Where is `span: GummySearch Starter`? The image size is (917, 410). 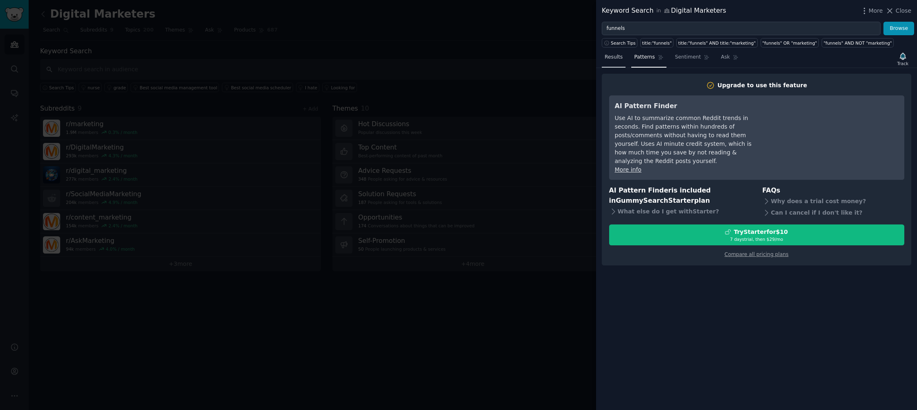
span: GummySearch Starter is located at coordinates (654, 200).